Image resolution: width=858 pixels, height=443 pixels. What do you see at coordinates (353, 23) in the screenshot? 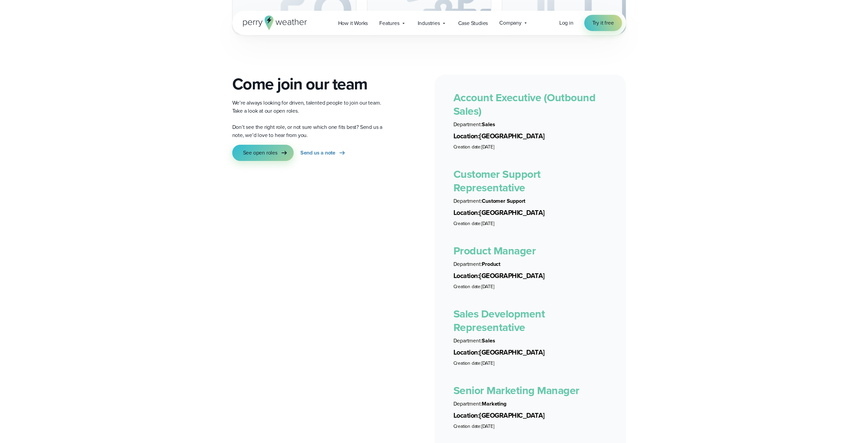
I see `span: How it Works` at bounding box center [353, 23].